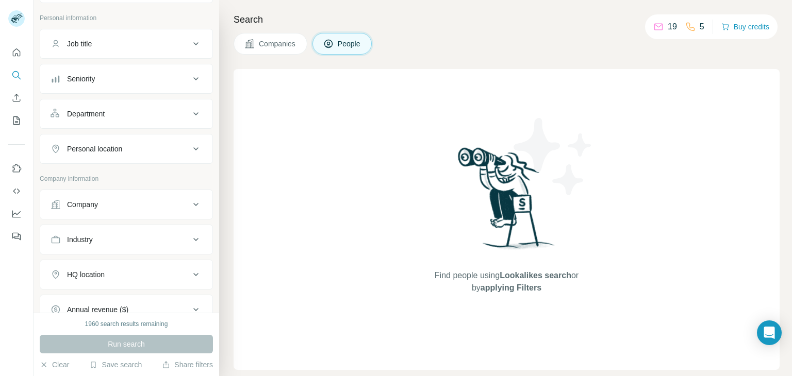 This screenshot has width=792, height=376. I want to click on div: Company, so click(82, 205).